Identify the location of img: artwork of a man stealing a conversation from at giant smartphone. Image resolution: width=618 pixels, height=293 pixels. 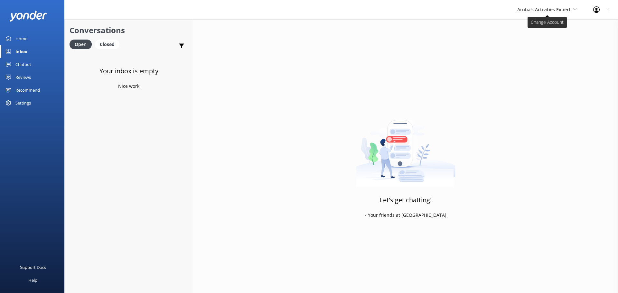
(406, 147).